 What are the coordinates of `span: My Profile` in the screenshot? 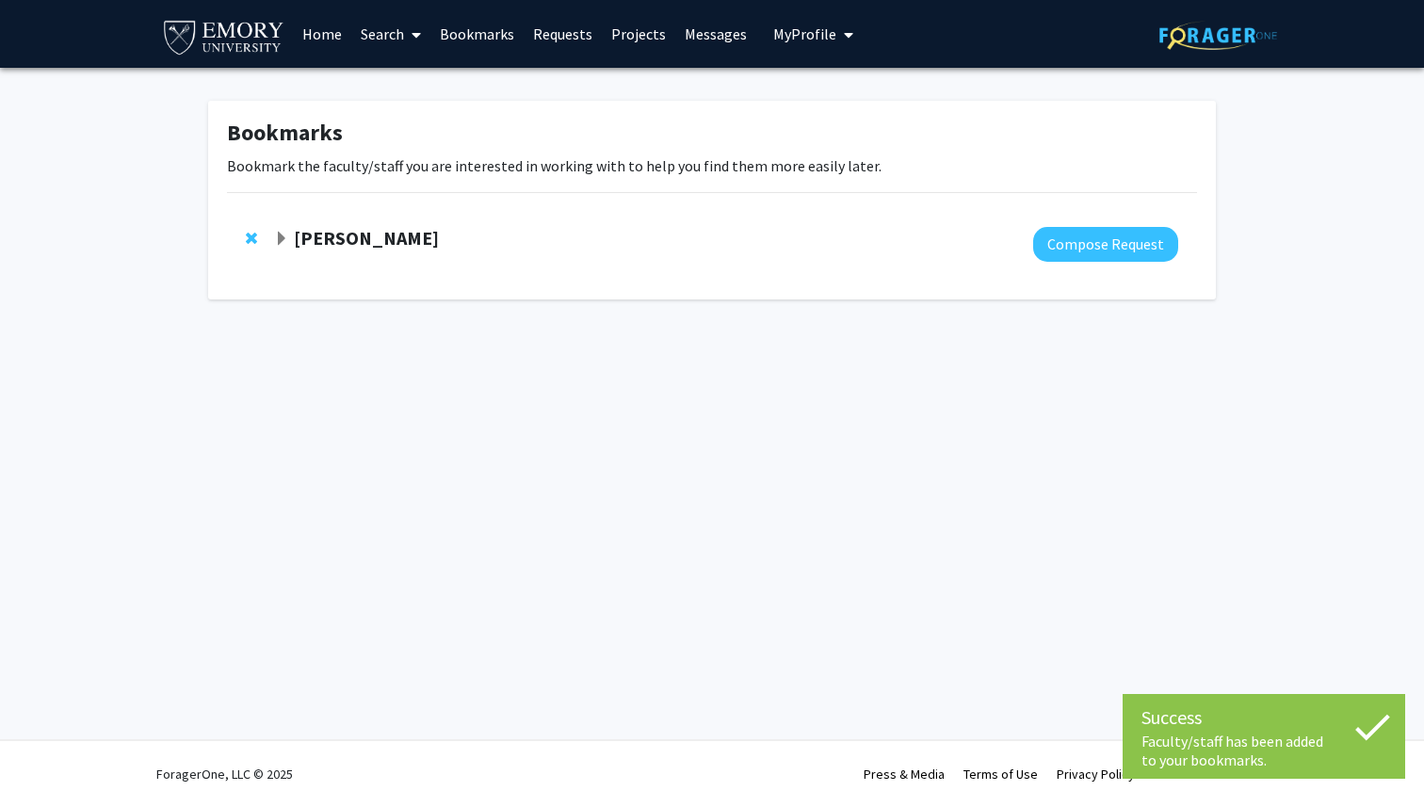 It's located at (805, 34).